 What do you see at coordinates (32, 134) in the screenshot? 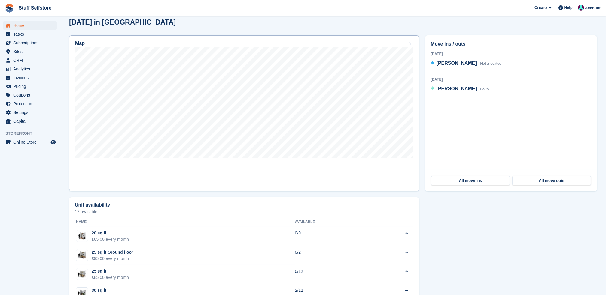
I see `span: Storefront` at bounding box center [32, 134].